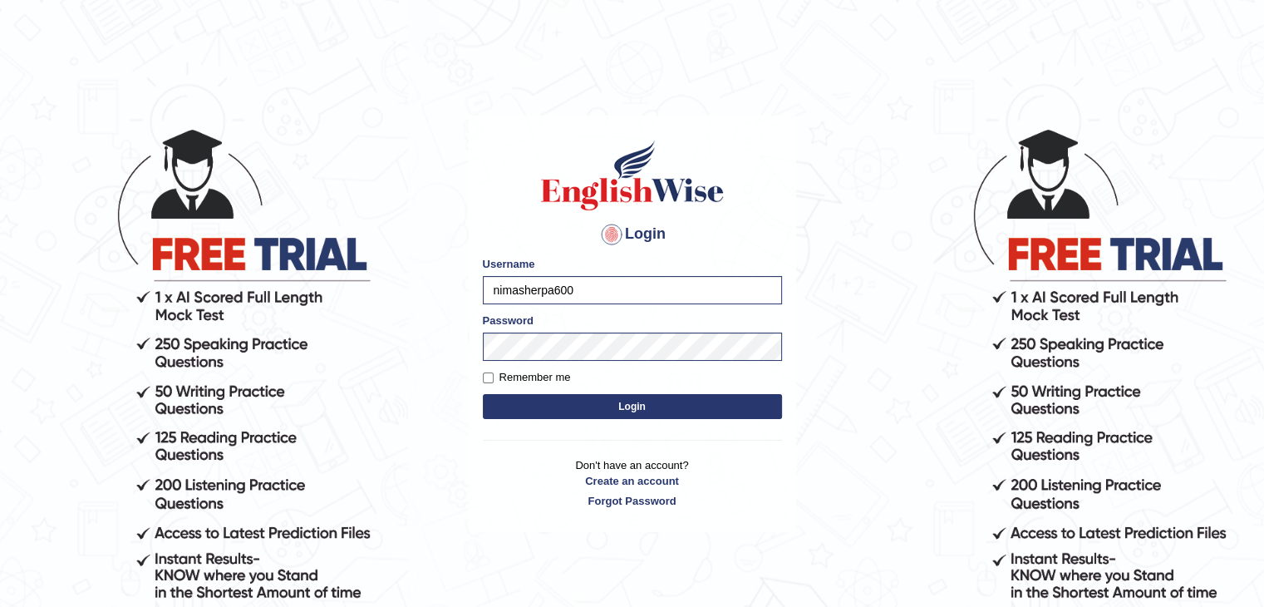  Describe the element at coordinates (488, 377) in the screenshot. I see `input: Remember me` at that location.